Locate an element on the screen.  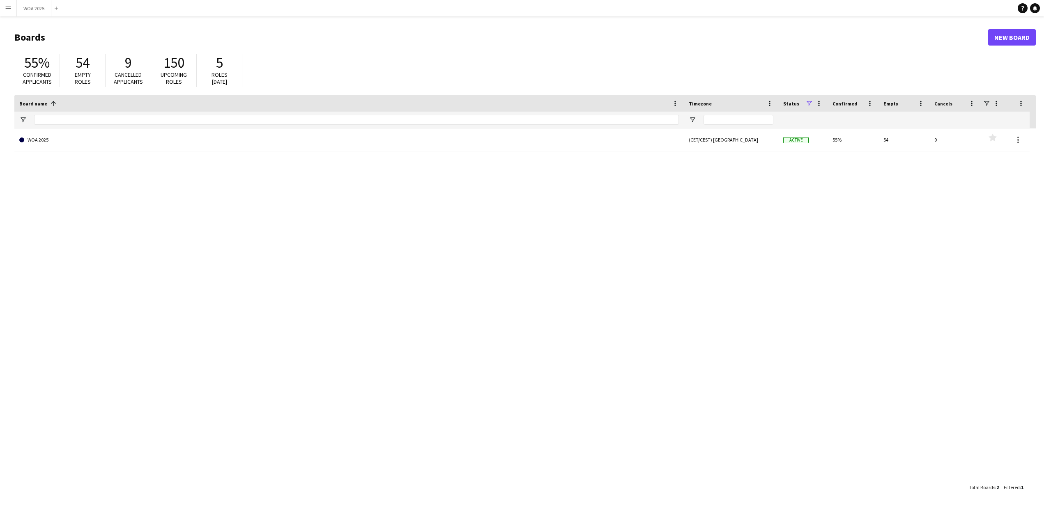
input: Board name Filter Input is located at coordinates (356, 120).